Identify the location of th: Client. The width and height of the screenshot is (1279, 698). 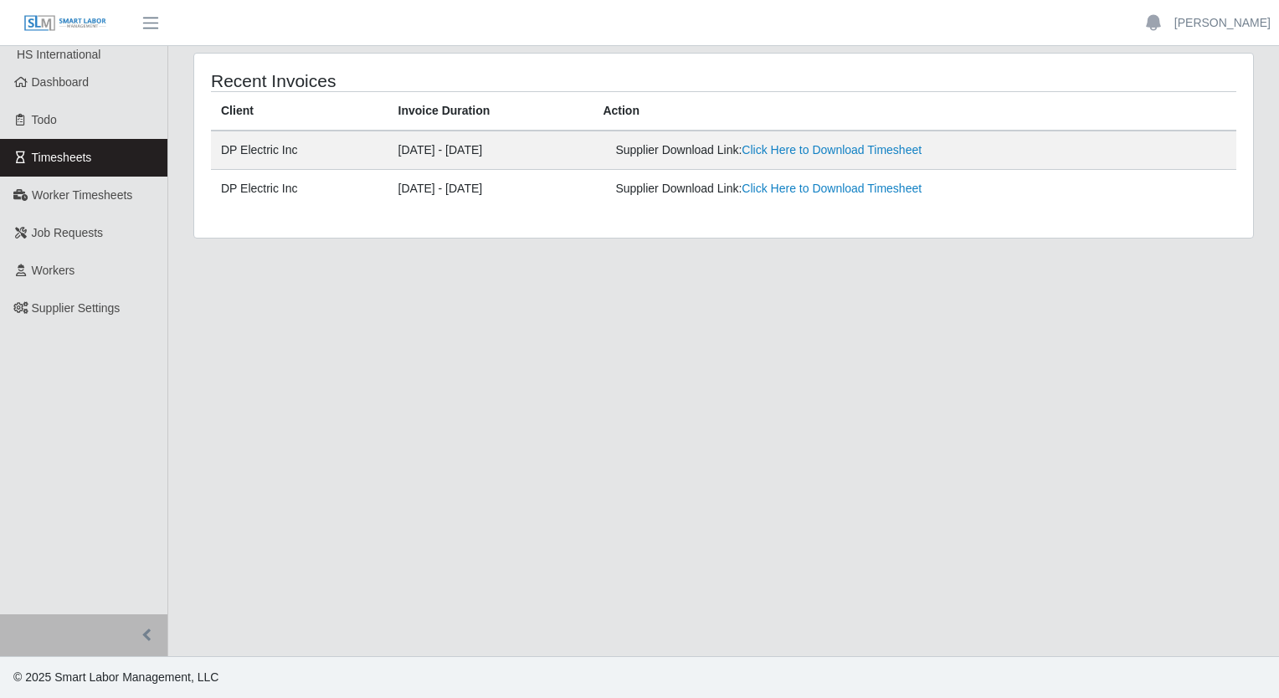
(300, 111).